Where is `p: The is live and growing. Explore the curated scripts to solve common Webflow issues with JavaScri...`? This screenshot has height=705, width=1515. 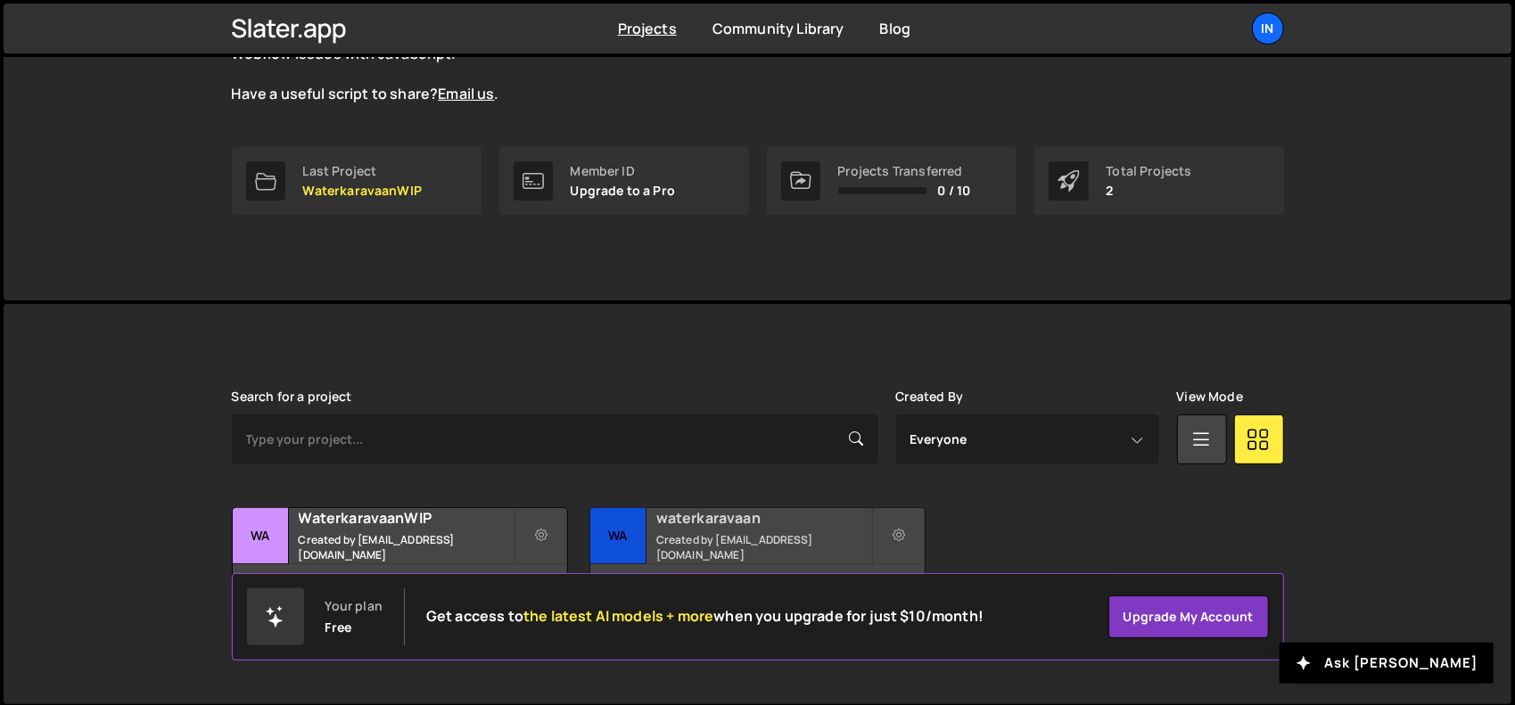 p: The is live and growing. Explore the curated scripts to solve common Webflow issues with JavaScri... is located at coordinates (553, 64).